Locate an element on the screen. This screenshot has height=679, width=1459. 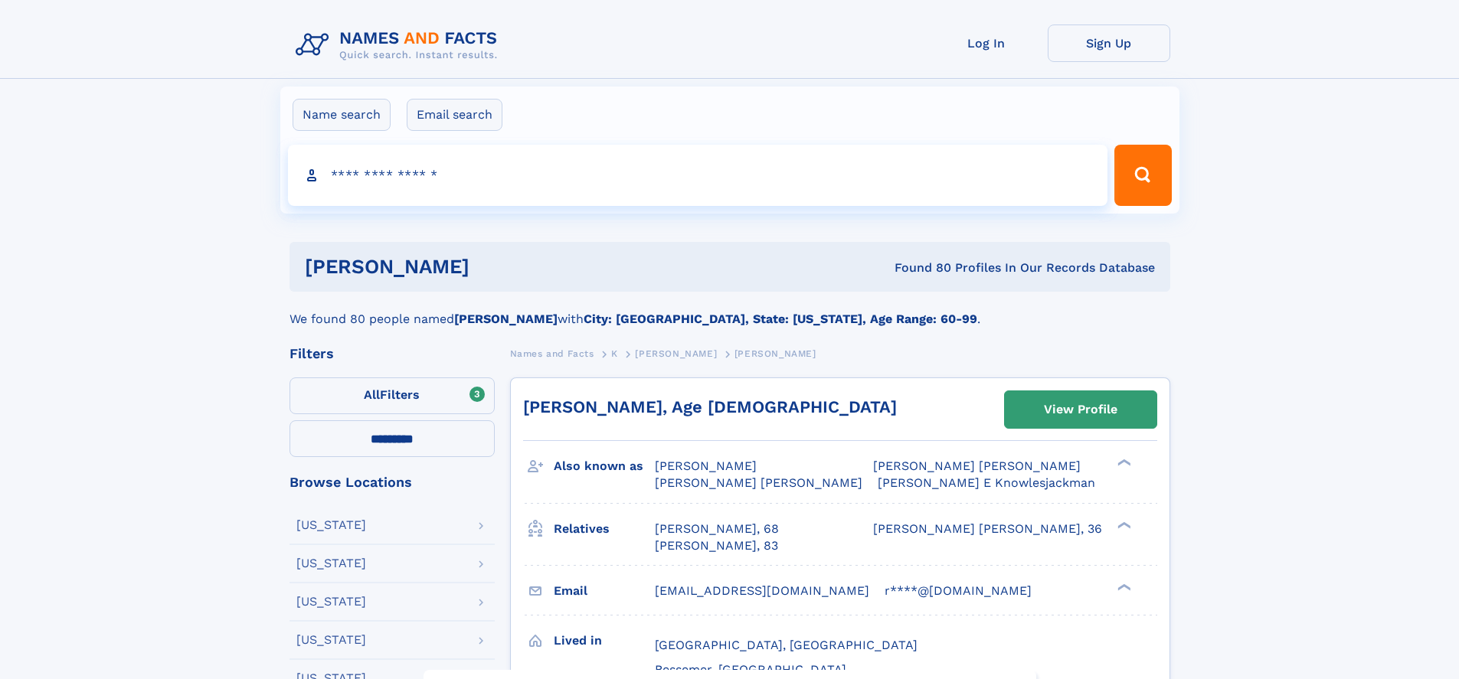
a: View Profile is located at coordinates (1081, 410).